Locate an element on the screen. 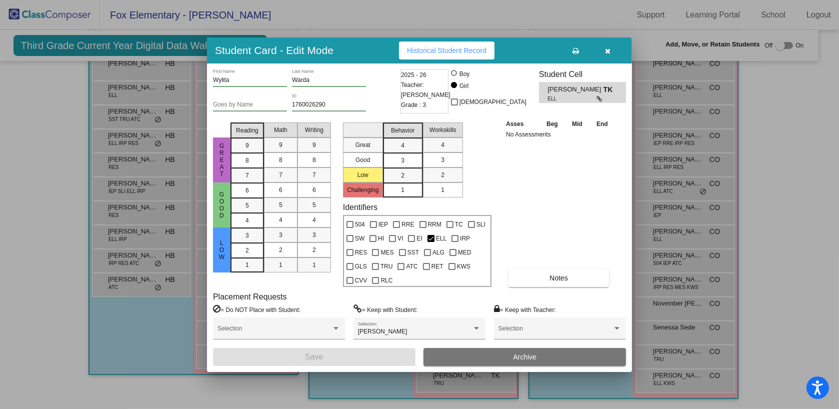  label: = Do NOT Place with Student: is located at coordinates (256, 309).